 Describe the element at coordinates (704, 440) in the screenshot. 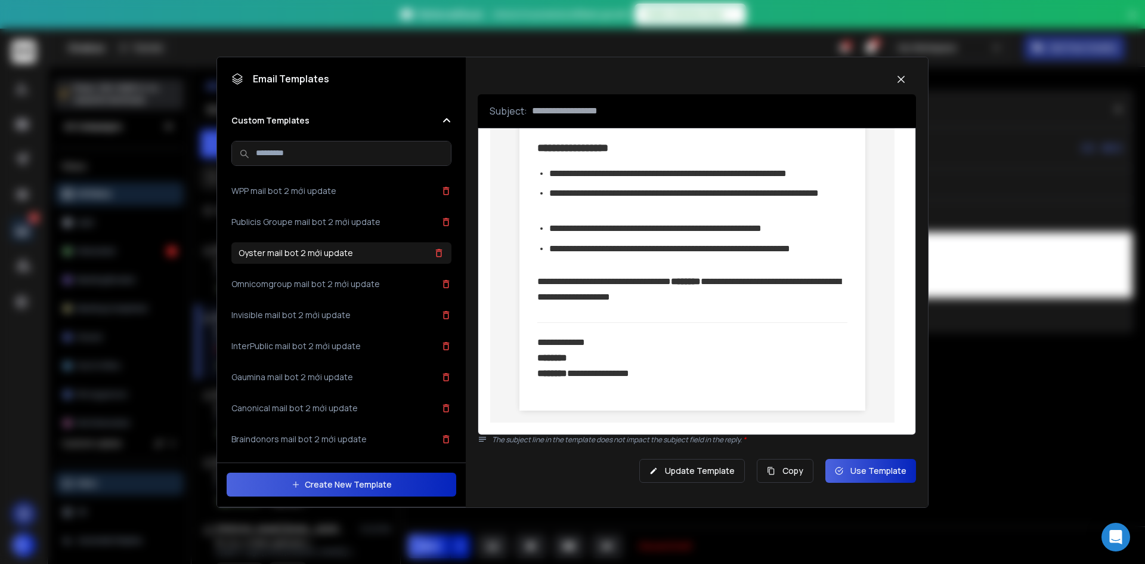

I see `p: The subject line in the template does not impact the subject field in the` at that location.